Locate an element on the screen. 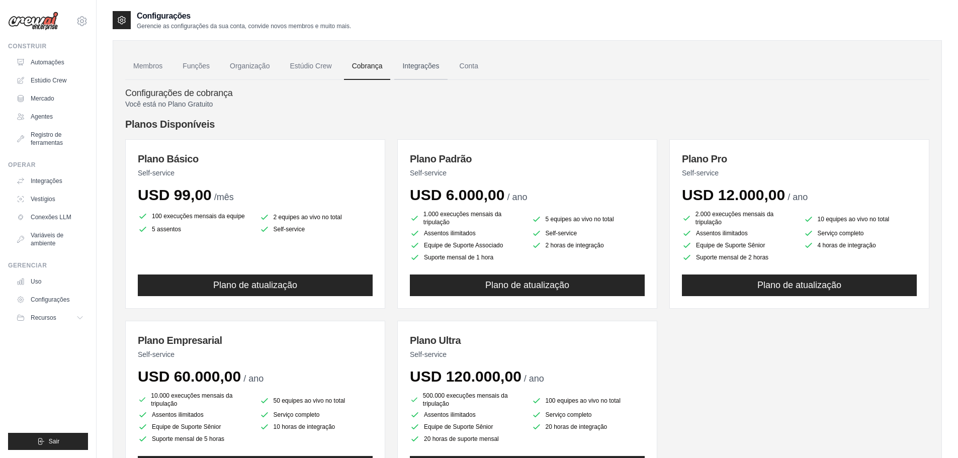 This screenshot has width=958, height=458. a: Funções is located at coordinates (196, 66).